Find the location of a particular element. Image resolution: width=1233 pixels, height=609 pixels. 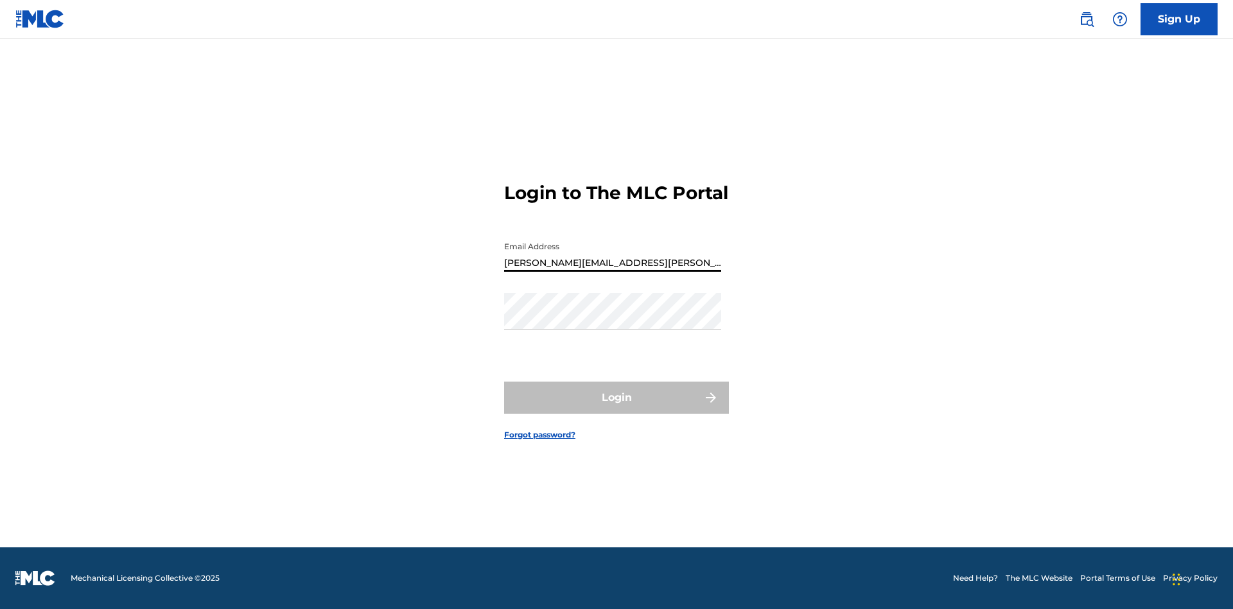

div: Chat Widget is located at coordinates (1200, 578).